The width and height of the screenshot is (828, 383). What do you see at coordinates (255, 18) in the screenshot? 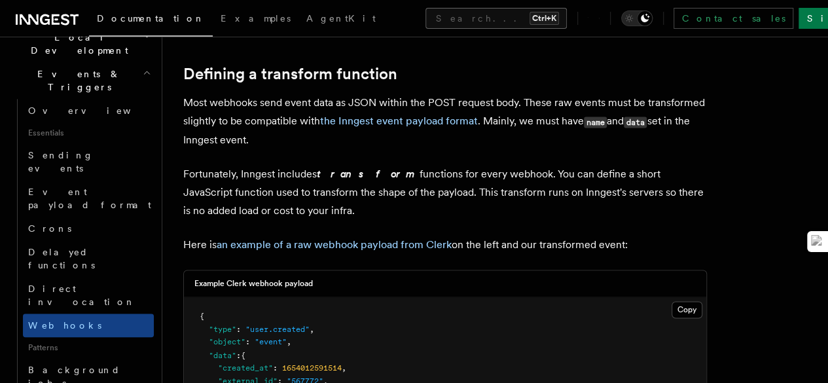
I see `span: Examples` at bounding box center [255, 18].